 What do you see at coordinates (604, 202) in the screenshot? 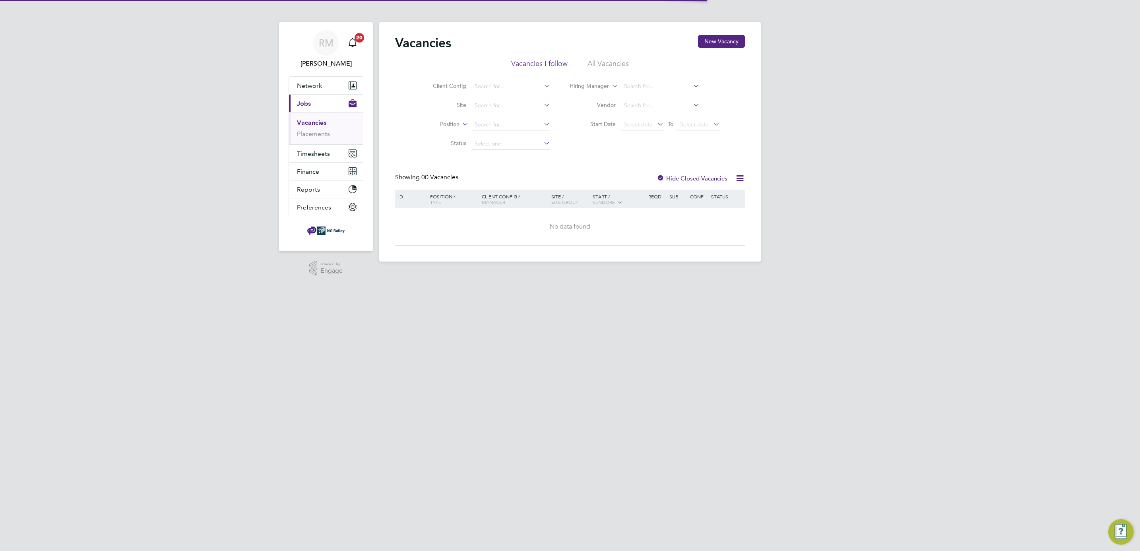
I see `span: Vendors` at bounding box center [604, 202].